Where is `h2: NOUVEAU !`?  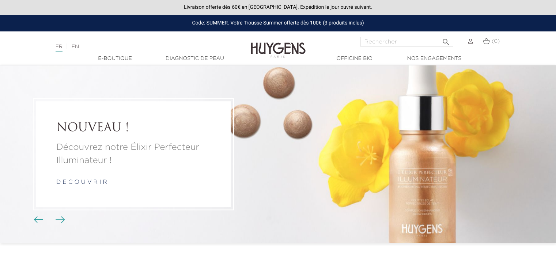
h2: NOUVEAU ! is located at coordinates (133, 129).